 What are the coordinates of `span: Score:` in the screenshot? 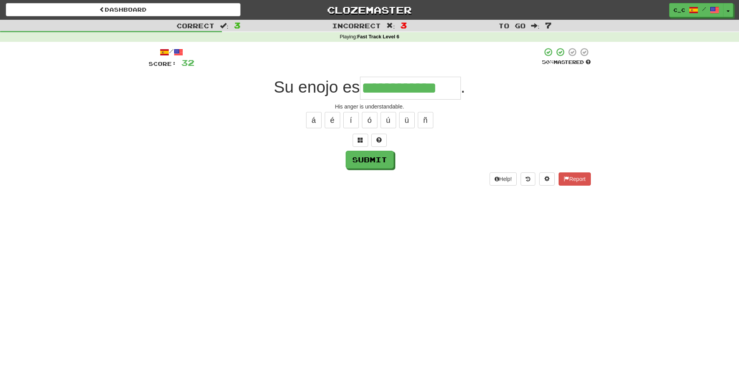 It's located at (163, 64).